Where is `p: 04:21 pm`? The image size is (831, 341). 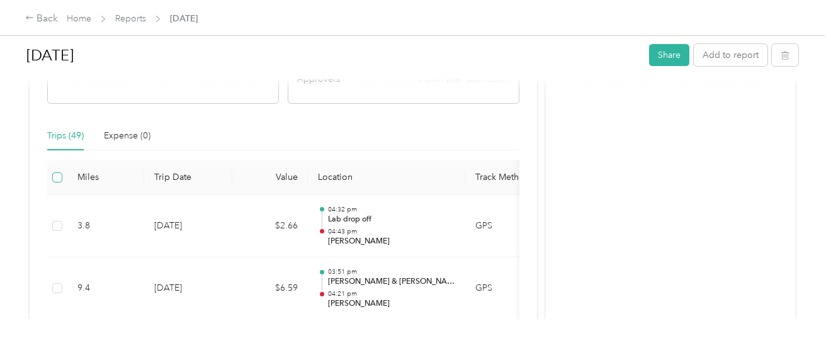
p: 04:21 pm is located at coordinates (391, 294).